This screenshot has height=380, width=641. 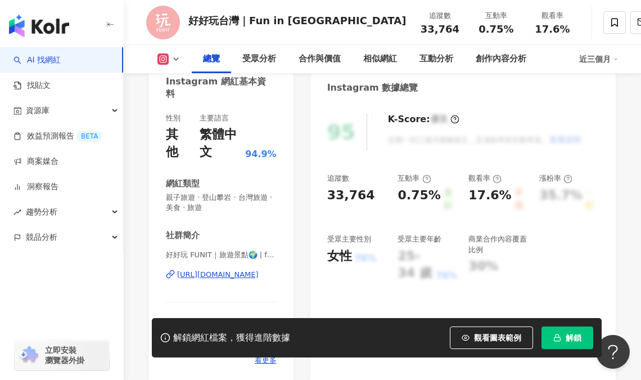 What do you see at coordinates (440, 29) in the screenshot?
I see `span: 33,764` at bounding box center [440, 29].